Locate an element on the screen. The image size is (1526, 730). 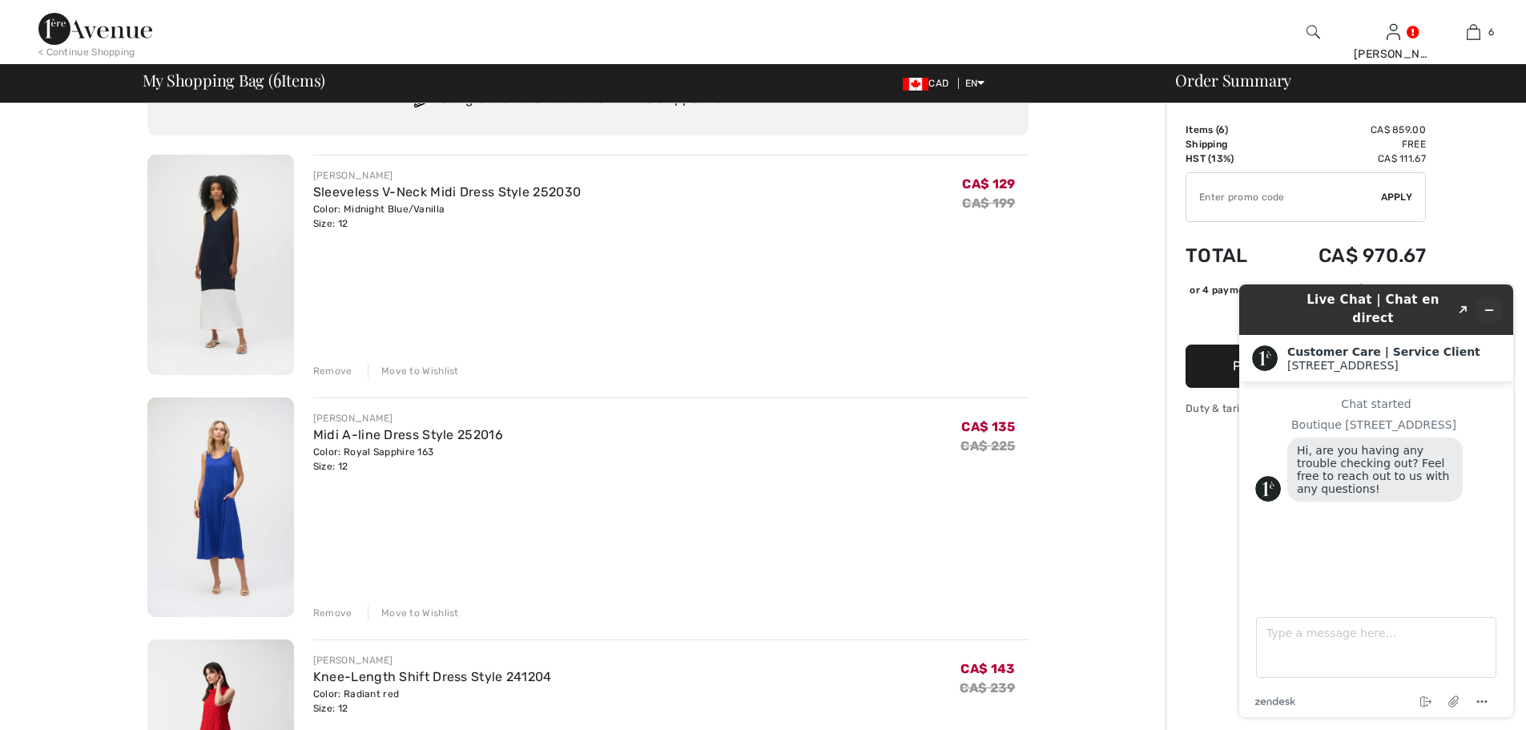
td: CA$ 859.00 is located at coordinates (1350, 130).